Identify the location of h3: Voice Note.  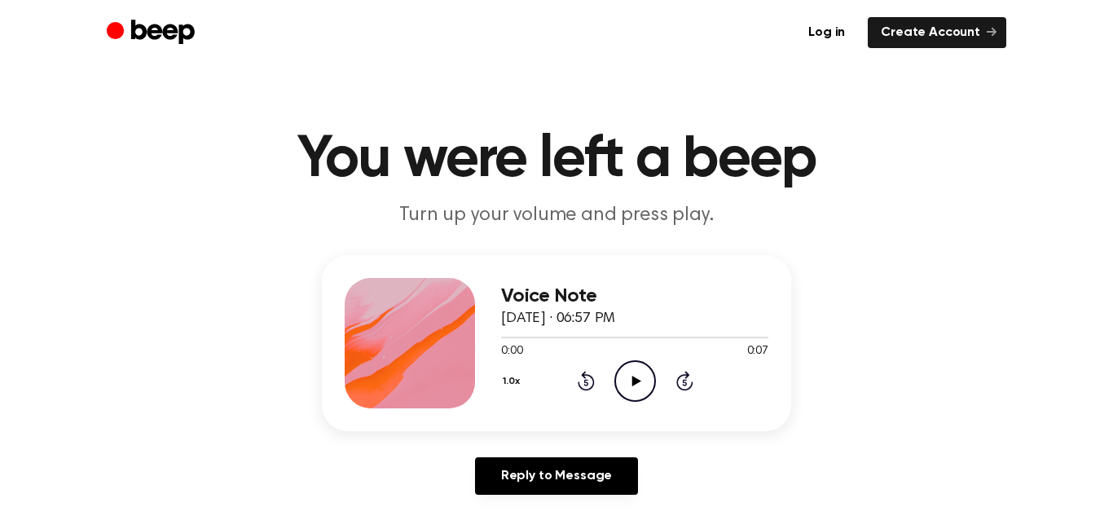
(635, 296).